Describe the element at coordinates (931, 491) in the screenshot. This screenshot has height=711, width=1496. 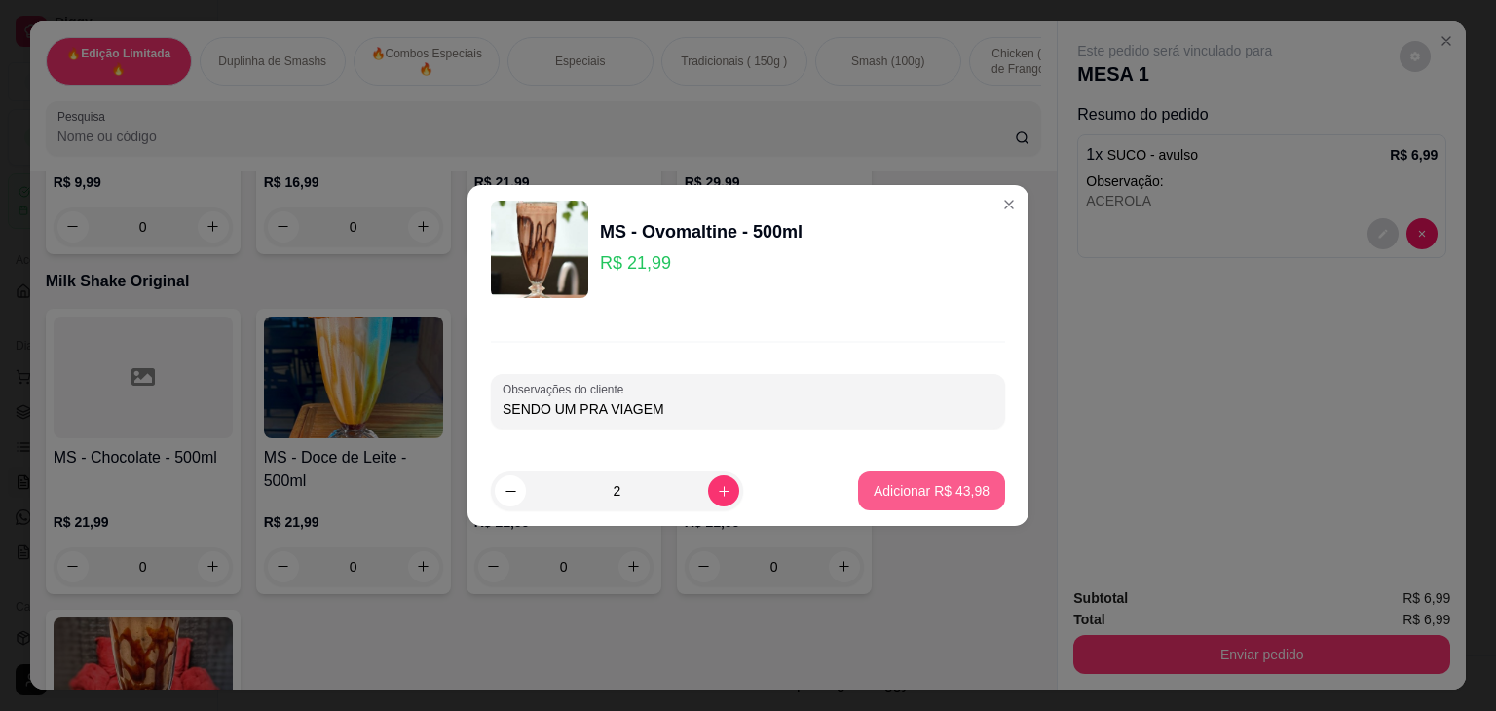
I see `button: Adicionar R$ 43,98` at that location.